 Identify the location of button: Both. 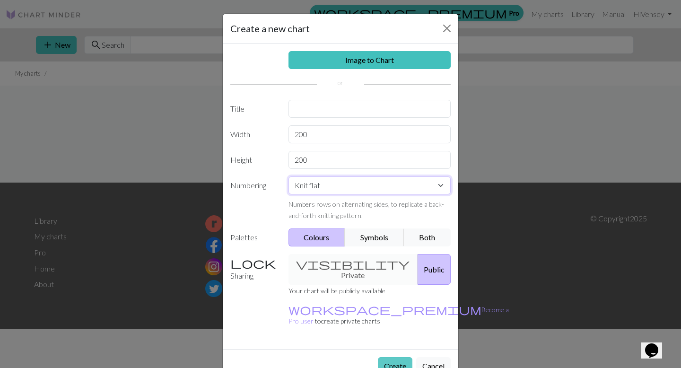
(428, 238).